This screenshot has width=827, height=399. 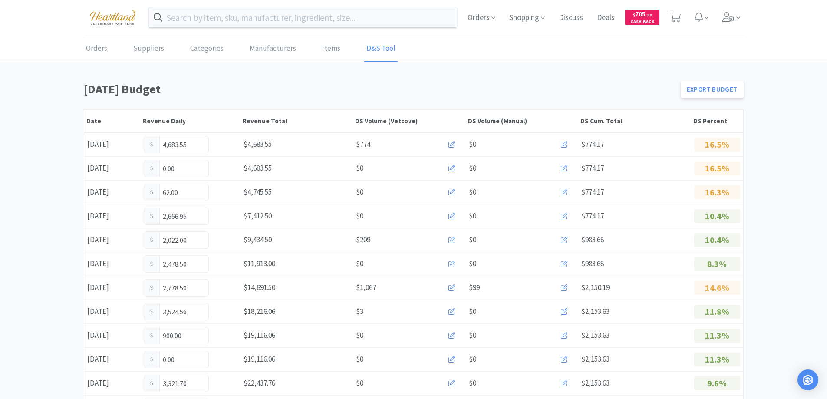 What do you see at coordinates (717, 288) in the screenshot?
I see `p: 14.6%` at bounding box center [717, 288].